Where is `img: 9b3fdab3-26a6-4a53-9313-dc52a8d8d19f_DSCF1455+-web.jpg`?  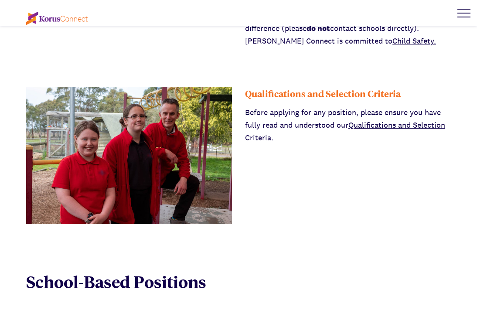
img: 9b3fdab3-26a6-4a53-9313-dc52a8d8d19f_DSCF1455+-web.jpg is located at coordinates (129, 155).